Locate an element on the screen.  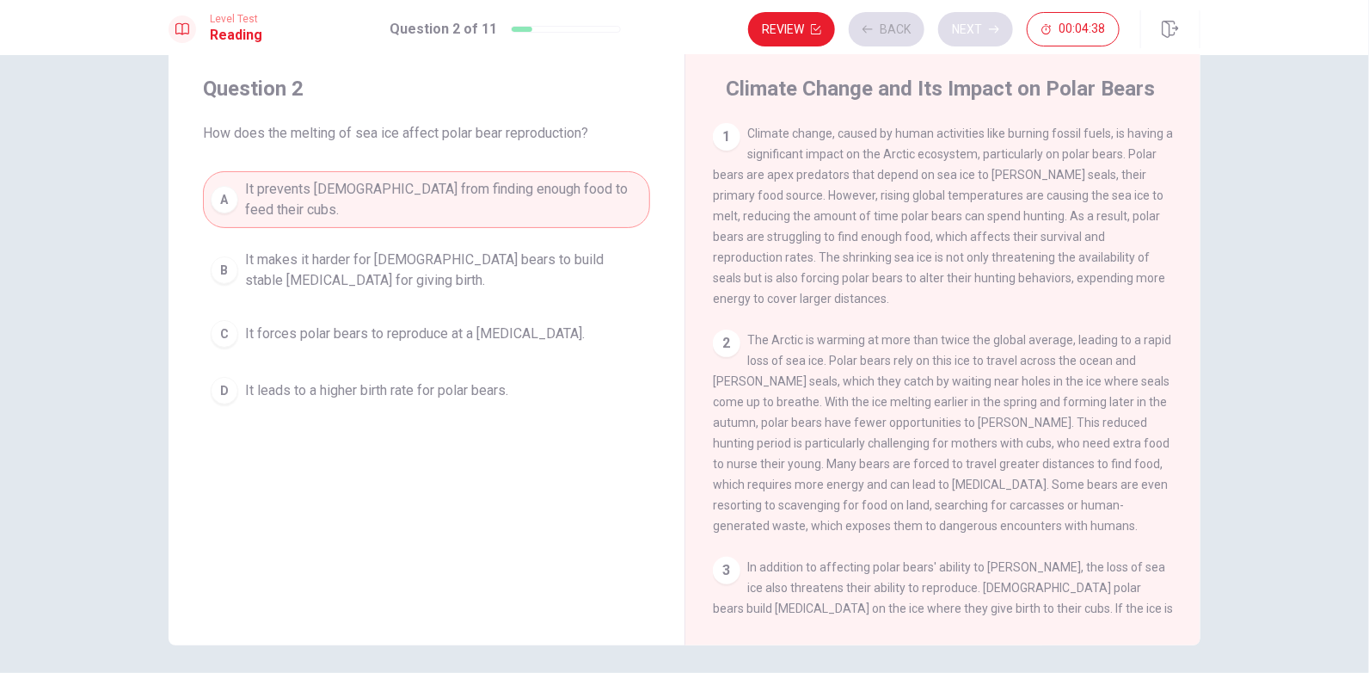
div: A is located at coordinates (224, 200).